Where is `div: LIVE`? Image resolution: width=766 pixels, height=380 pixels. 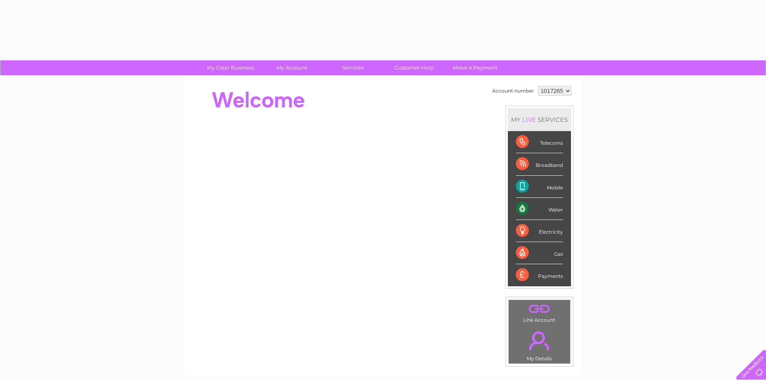 div: LIVE is located at coordinates (529, 119).